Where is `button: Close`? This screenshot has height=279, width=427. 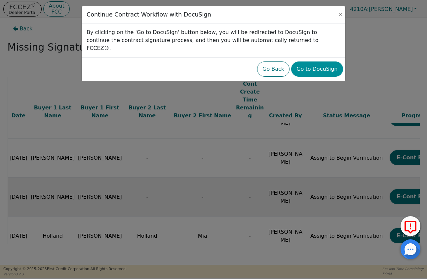 button: Close is located at coordinates (340, 15).